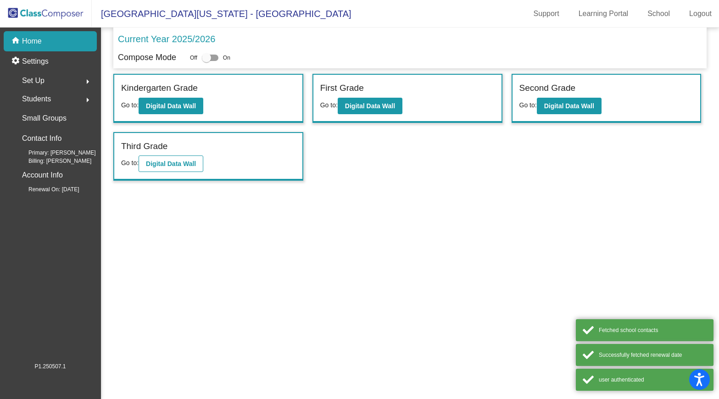  What do you see at coordinates (17, 41) in the screenshot?
I see `mat-icon: home` at bounding box center [17, 41].